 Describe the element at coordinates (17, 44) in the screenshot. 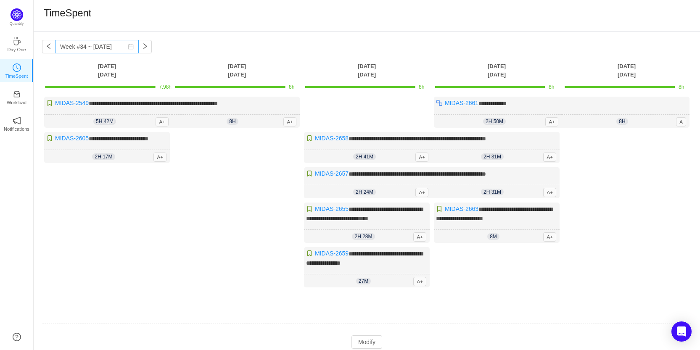

I see `a: icon: coffeeDay One` at that location.